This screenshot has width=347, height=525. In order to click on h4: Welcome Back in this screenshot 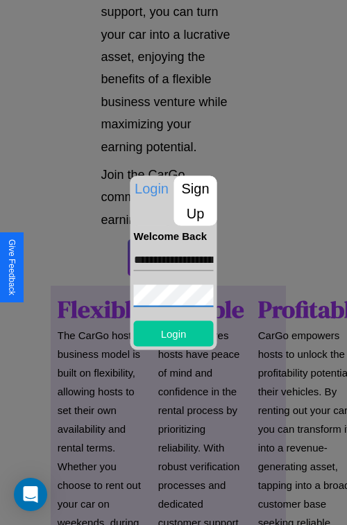, I will do `click(174, 235)`.